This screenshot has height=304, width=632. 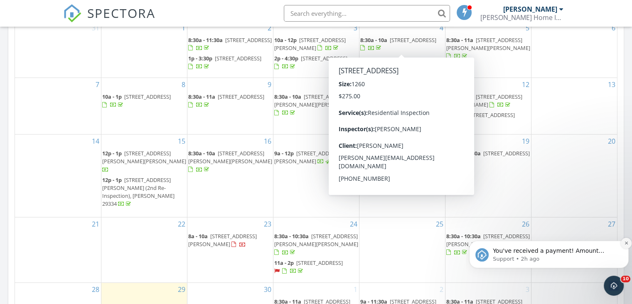 What do you see at coordinates (72, 13) in the screenshot?
I see `img: The Best Home Inspection Software - Spectora` at bounding box center [72, 13].